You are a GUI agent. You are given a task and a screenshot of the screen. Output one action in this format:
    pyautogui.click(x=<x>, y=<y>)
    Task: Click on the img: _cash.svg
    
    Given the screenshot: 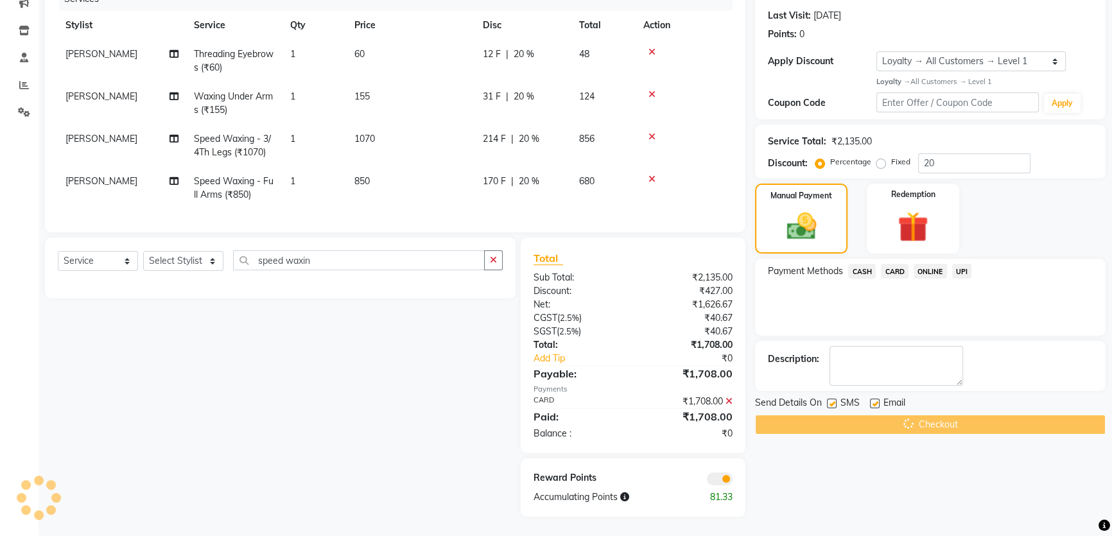 What is the action you would take?
    pyautogui.click(x=801, y=226)
    